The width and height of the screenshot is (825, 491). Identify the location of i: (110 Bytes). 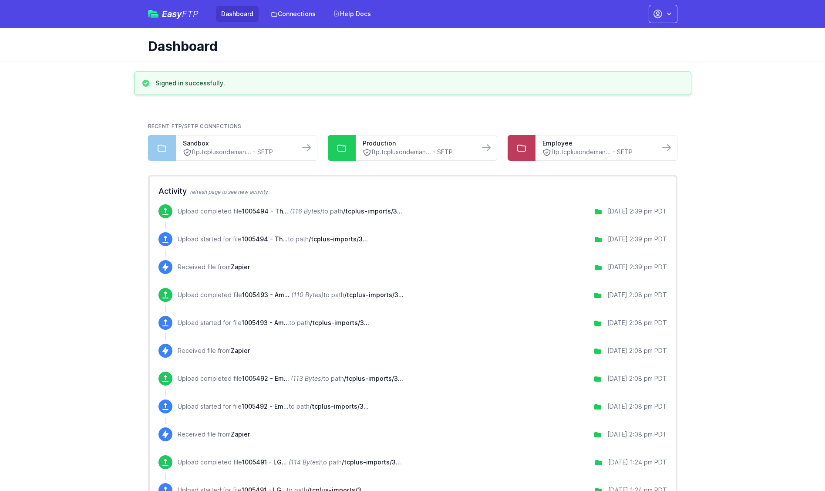
(307, 294).